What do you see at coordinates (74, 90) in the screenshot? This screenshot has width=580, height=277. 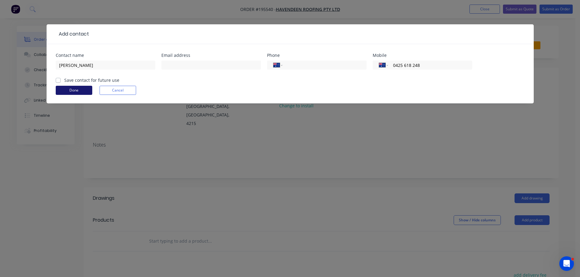 I see `button: Done` at bounding box center [74, 90].